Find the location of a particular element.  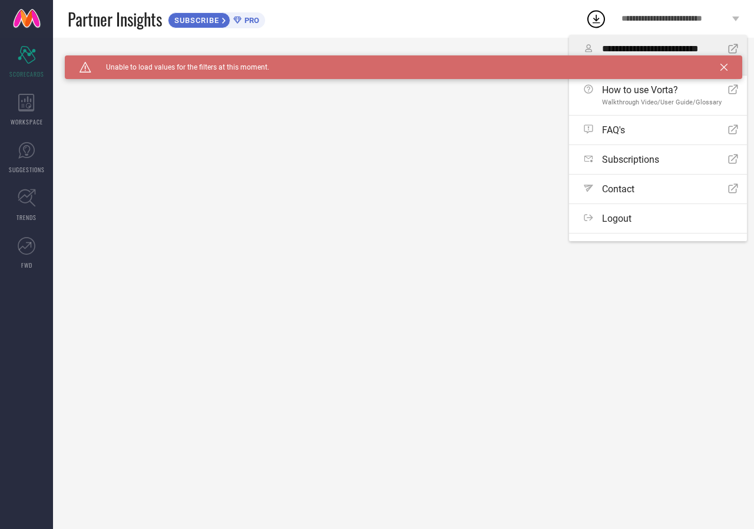

div: Open download list is located at coordinates (596, 19).